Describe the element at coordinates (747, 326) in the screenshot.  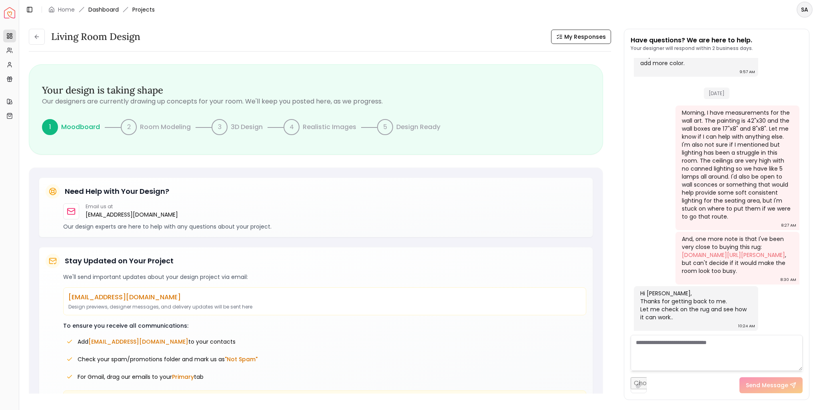
I see `div: 10:24 AM` at that location.